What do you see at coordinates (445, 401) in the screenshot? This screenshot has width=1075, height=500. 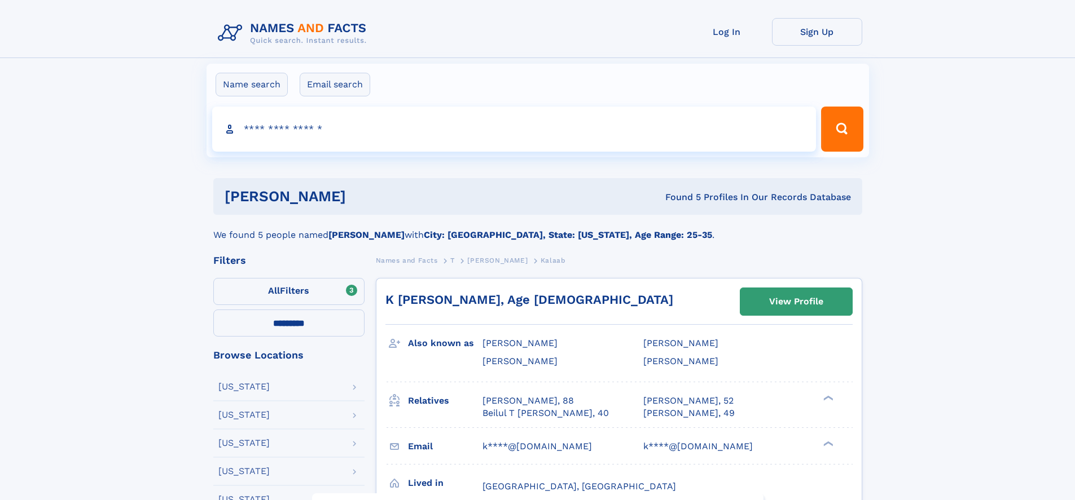 I see `h3: Relatives` at bounding box center [445, 401].